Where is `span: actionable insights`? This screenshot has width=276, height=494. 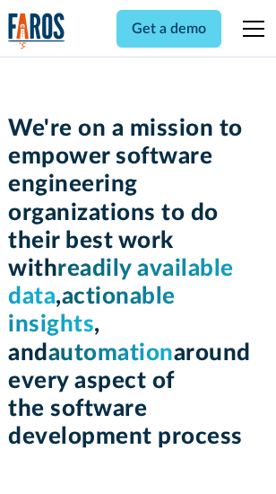 span: actionable insights is located at coordinates (92, 310).